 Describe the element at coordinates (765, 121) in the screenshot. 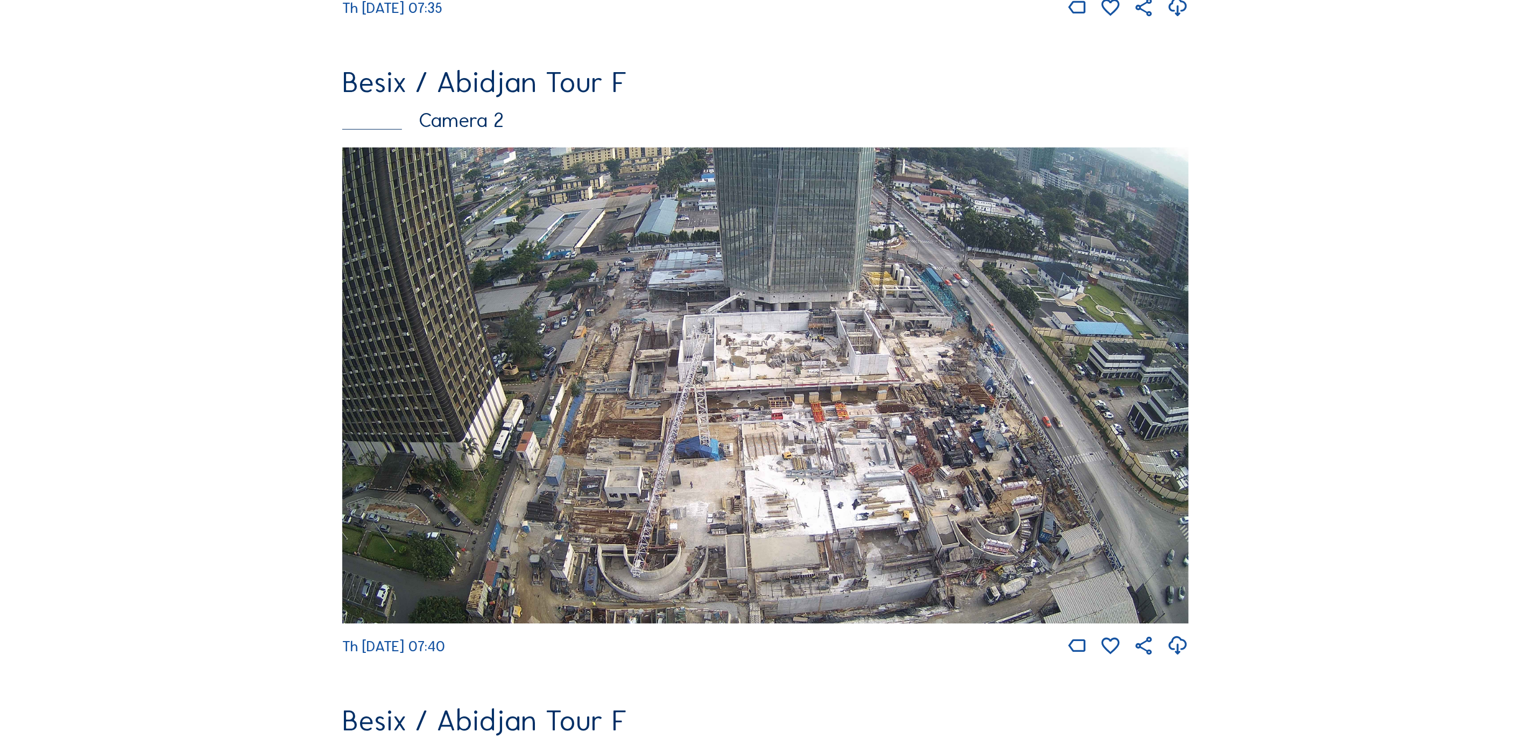

I see `div: Camera 2` at that location.